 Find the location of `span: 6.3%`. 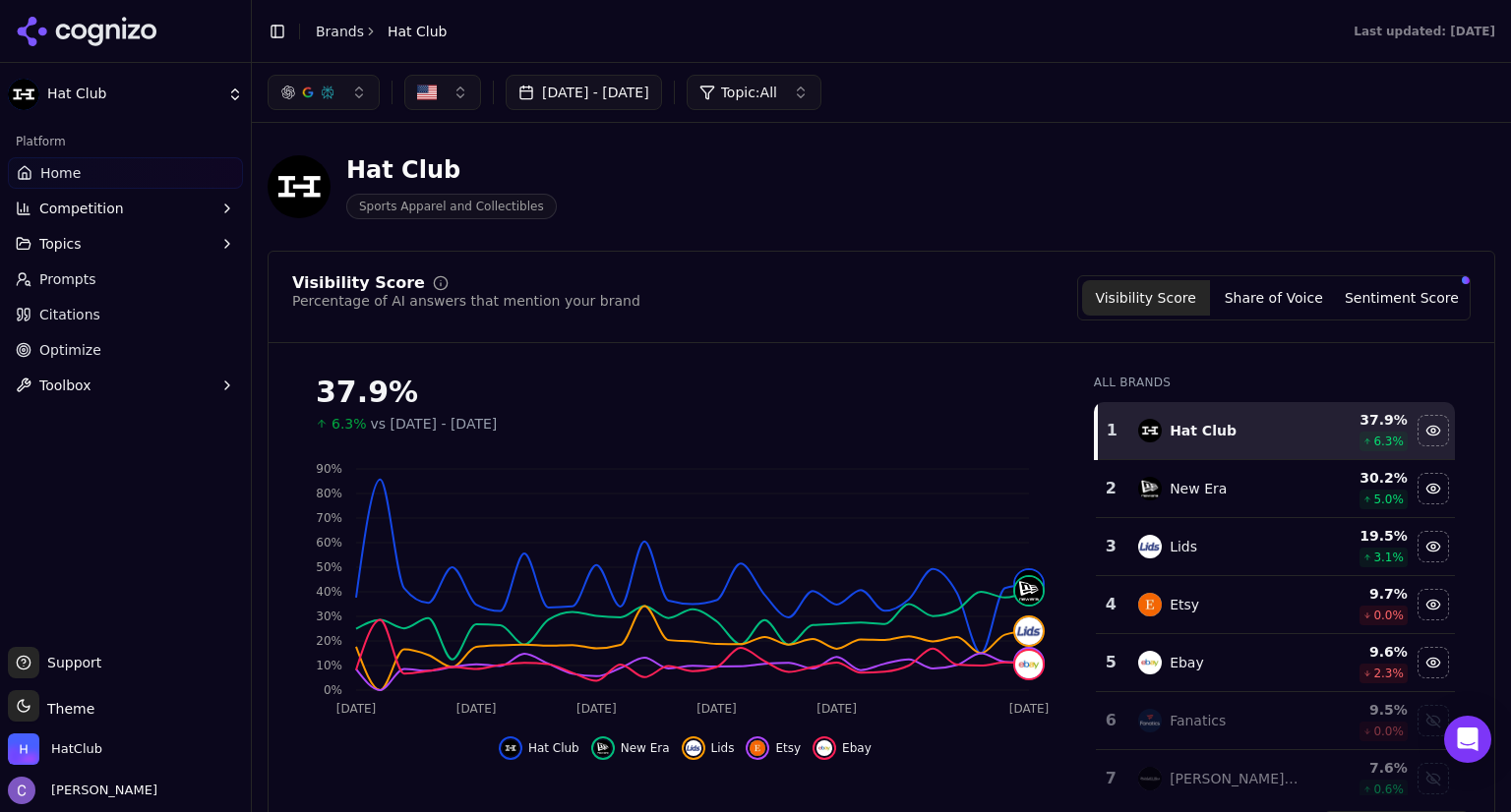

span: 6.3% is located at coordinates (349, 423).